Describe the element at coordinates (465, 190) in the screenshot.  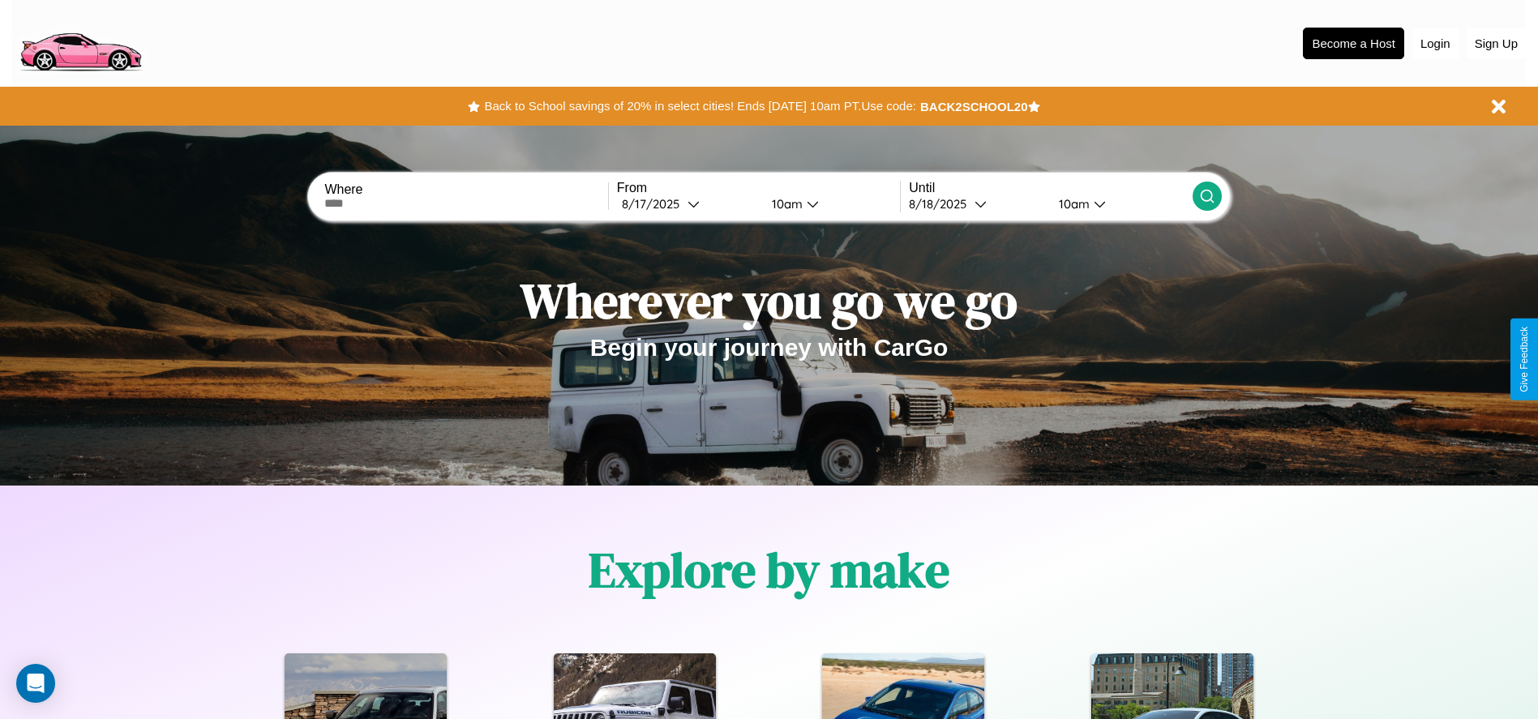
I see `label: Where` at that location.